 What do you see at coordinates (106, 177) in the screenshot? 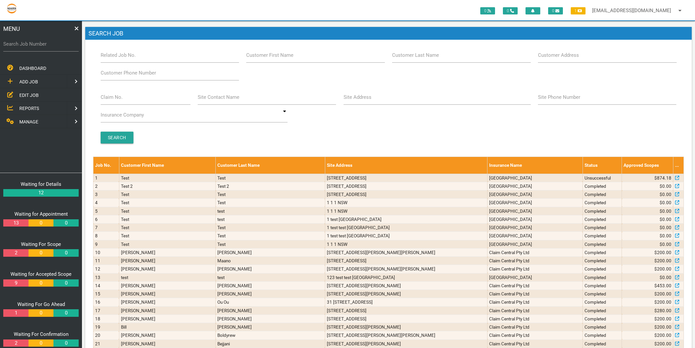
I see `td: 1` at bounding box center [106, 177].